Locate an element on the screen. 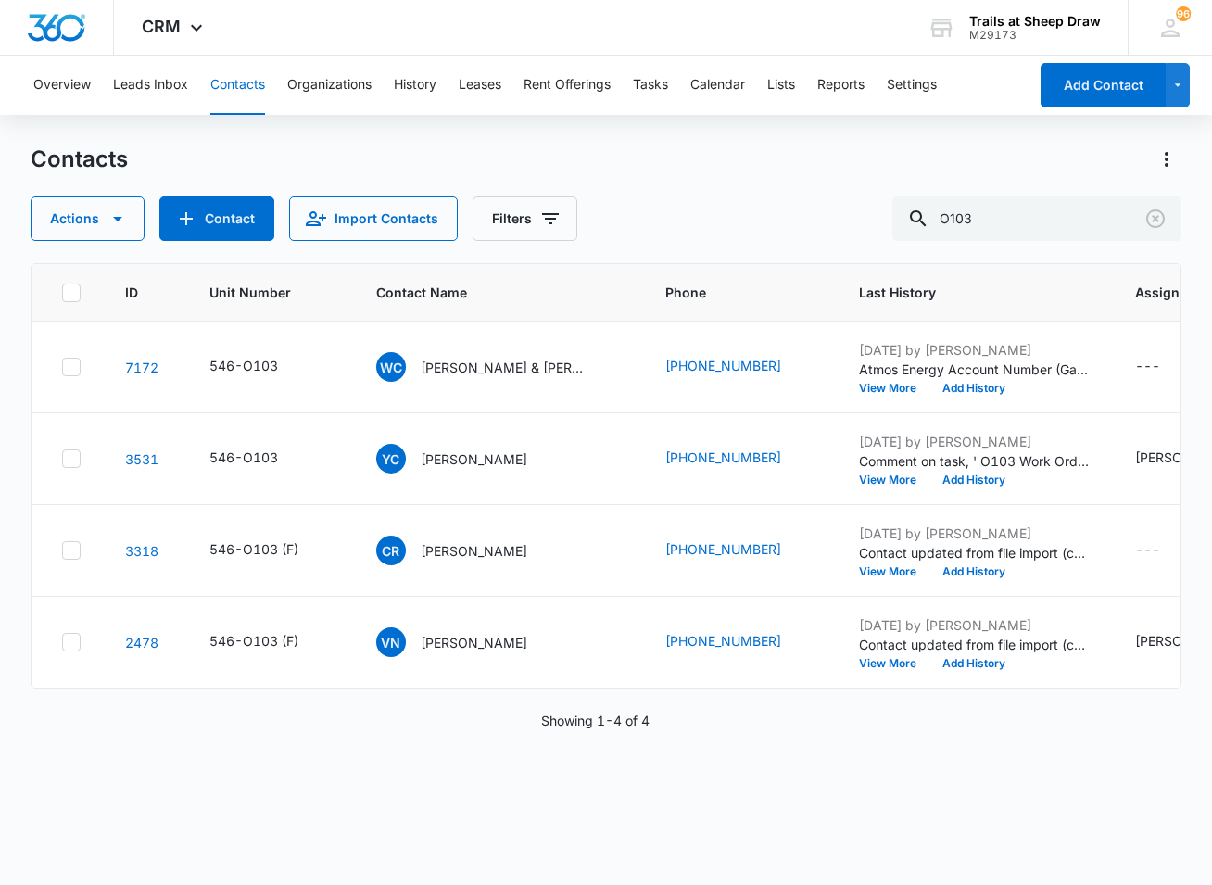 This screenshot has height=885, width=1212. span: CRM is located at coordinates (161, 26).